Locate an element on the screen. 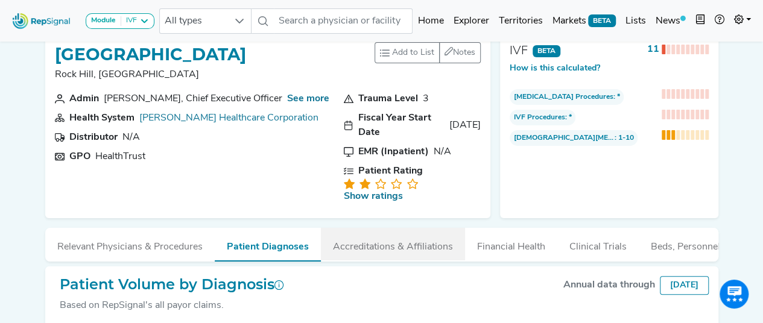 The image size is (763, 323). div: Distributor is located at coordinates (93, 137).